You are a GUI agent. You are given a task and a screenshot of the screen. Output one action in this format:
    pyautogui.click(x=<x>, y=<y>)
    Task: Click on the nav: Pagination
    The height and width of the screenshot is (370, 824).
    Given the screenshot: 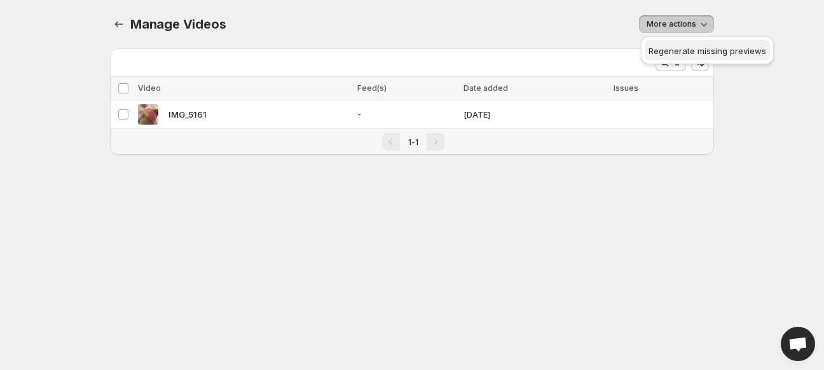 What is the action you would take?
    pyautogui.click(x=412, y=141)
    